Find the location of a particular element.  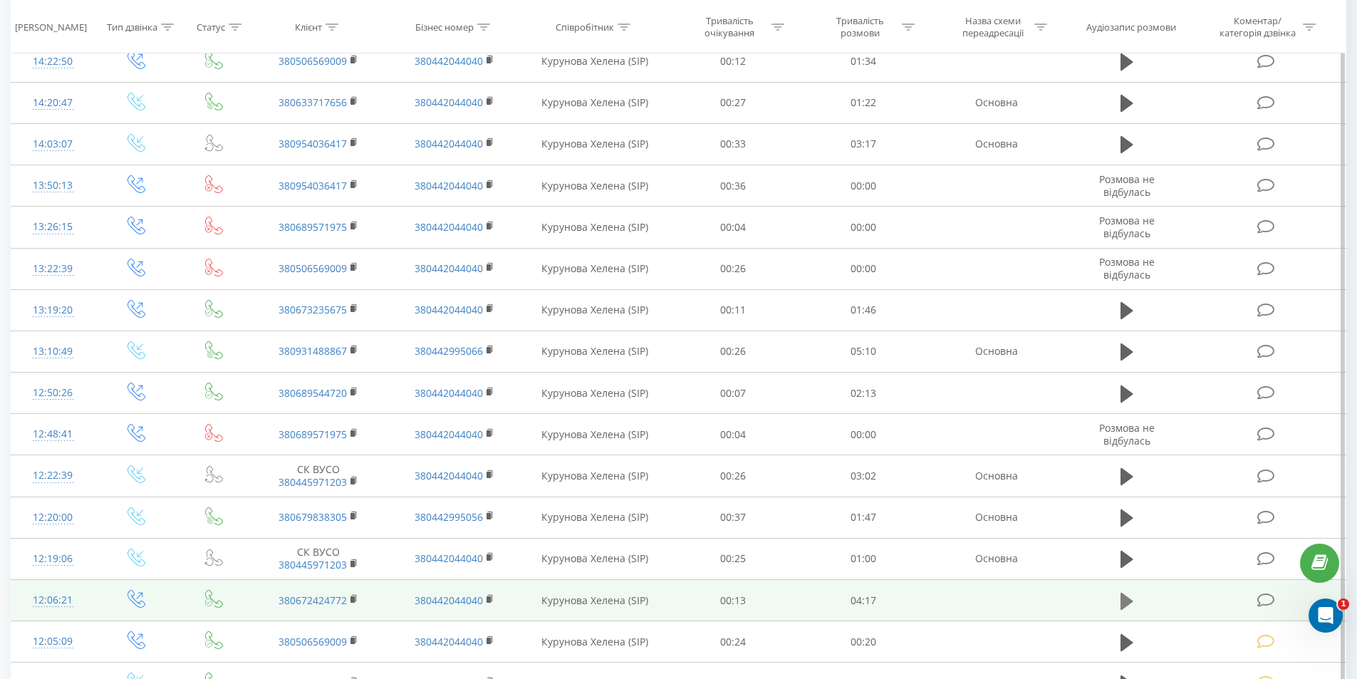

a: 380673235675 is located at coordinates (313, 309).